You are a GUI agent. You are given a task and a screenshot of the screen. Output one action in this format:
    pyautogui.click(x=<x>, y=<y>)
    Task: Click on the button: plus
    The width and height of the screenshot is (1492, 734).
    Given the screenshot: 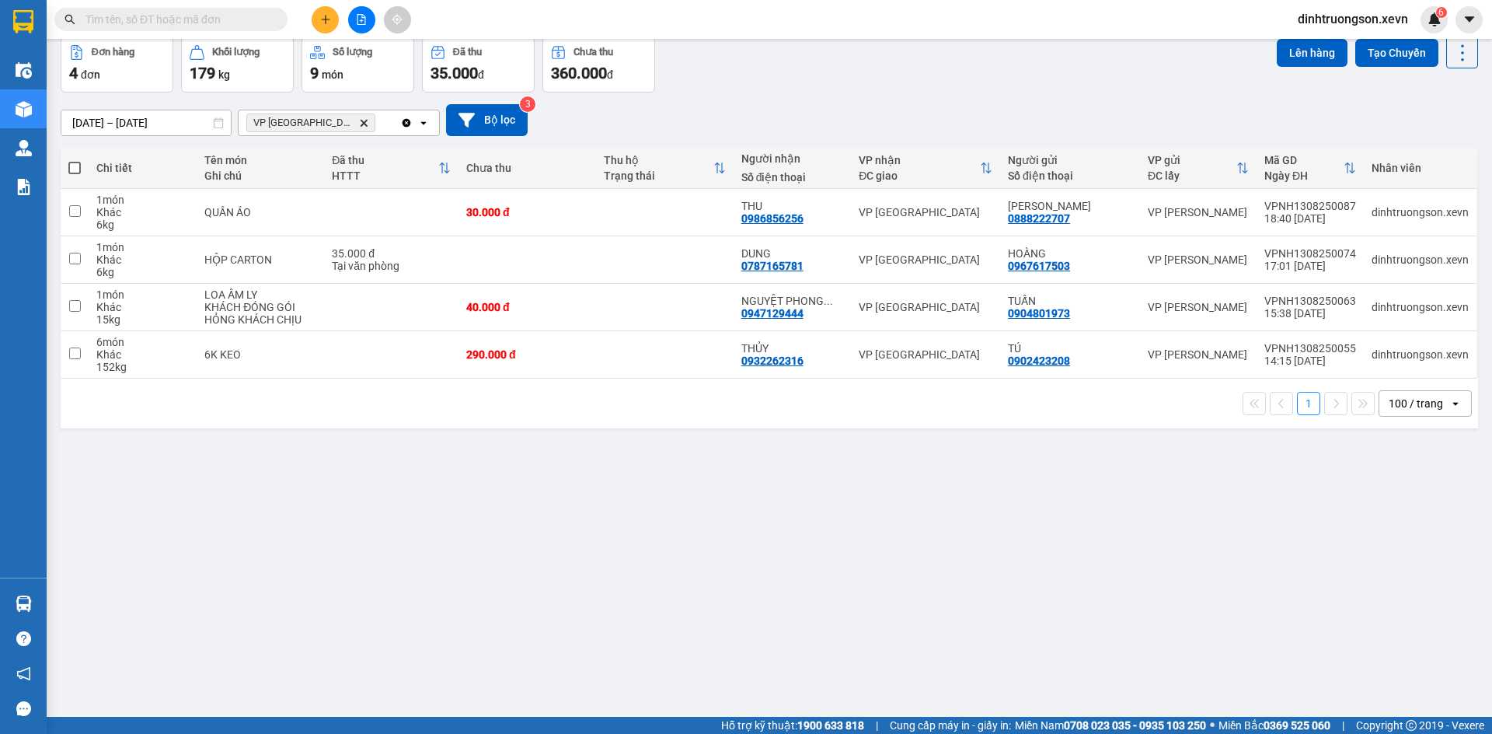 What is the action you would take?
    pyautogui.click(x=325, y=19)
    